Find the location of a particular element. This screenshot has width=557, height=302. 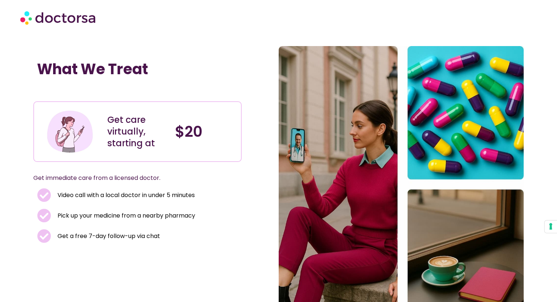

h4: $20 is located at coordinates (205, 132).